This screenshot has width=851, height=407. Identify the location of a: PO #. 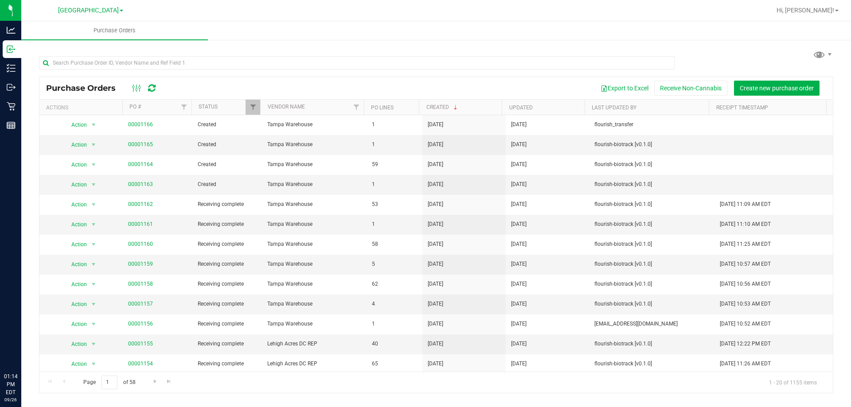
(135, 107).